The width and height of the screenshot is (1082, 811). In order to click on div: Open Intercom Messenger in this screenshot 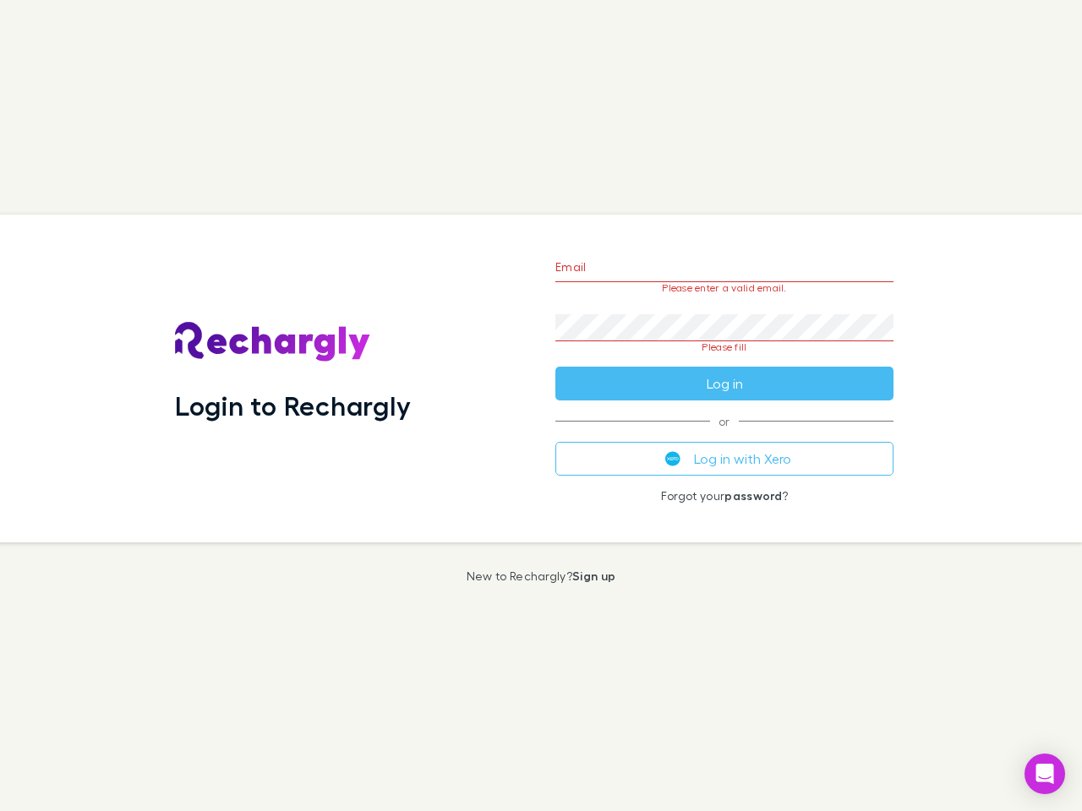, I will do `click(1045, 774)`.